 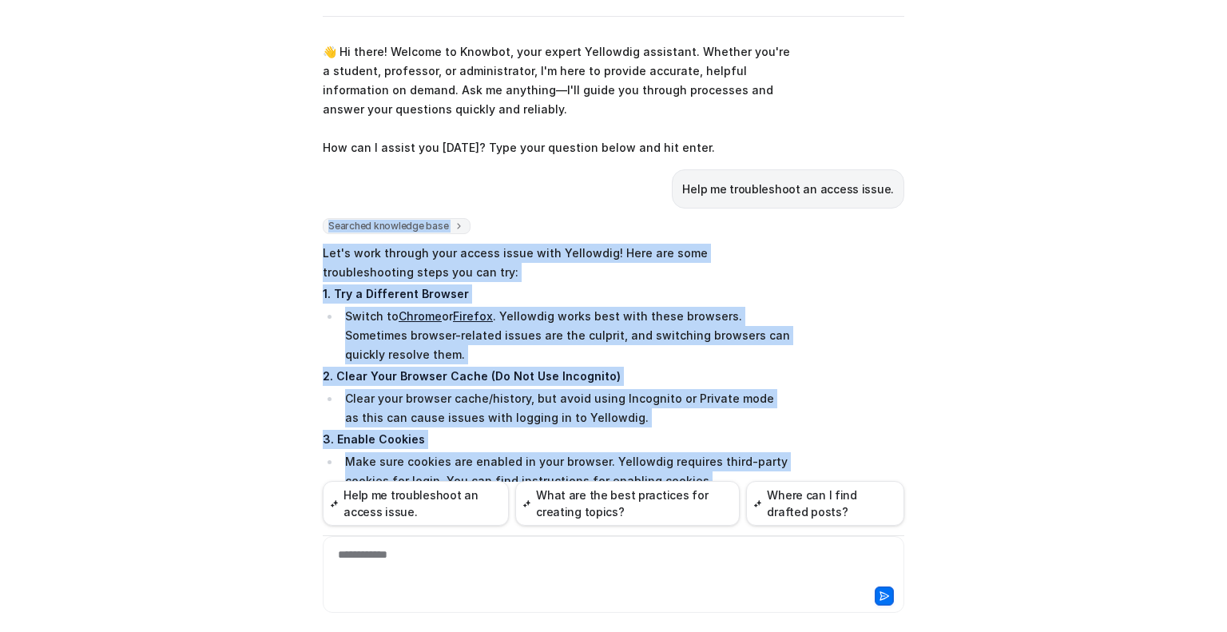 What do you see at coordinates (420, 315) in the screenshot?
I see `a: Chrome` at bounding box center [420, 315].